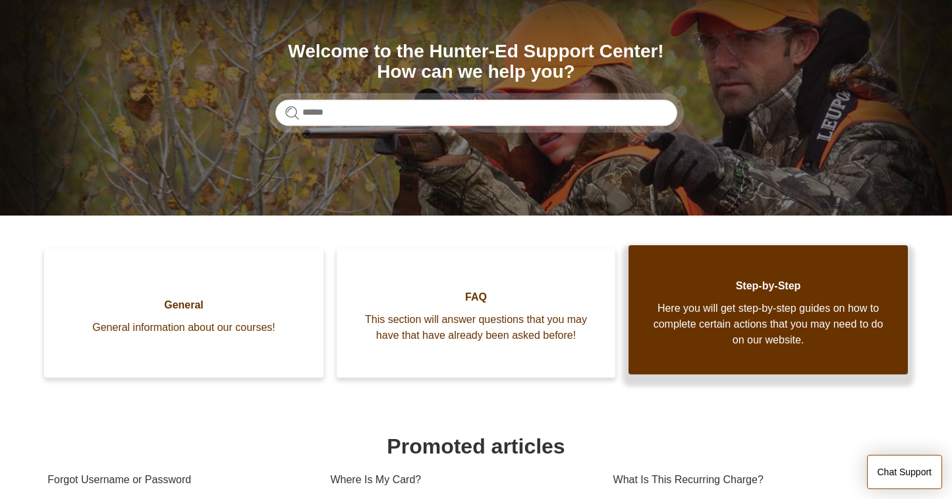  Describe the element at coordinates (179, 480) in the screenshot. I see `a: Forgot Username or Password` at that location.